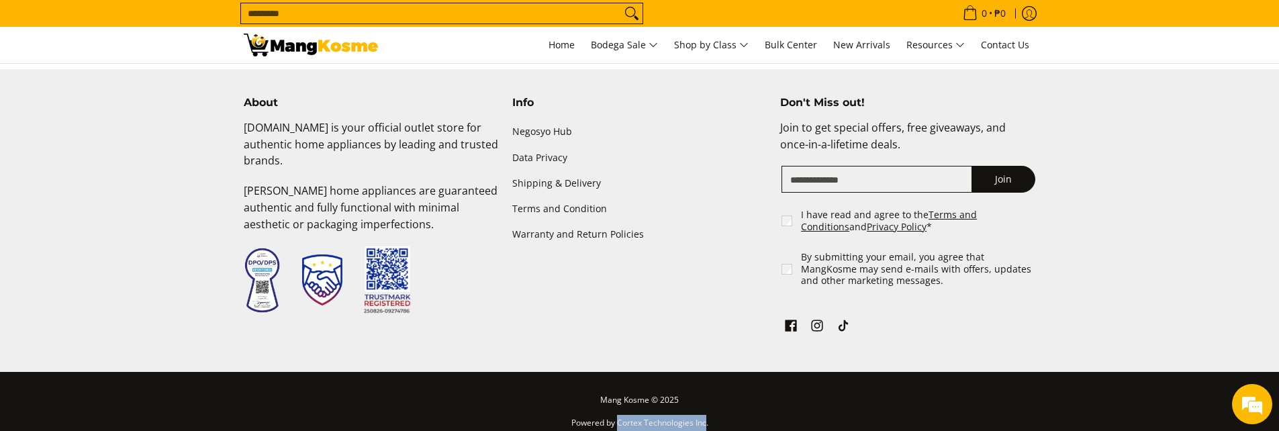  What do you see at coordinates (262, 280) in the screenshot?
I see `img: Data Privacy Seal` at bounding box center [262, 280].